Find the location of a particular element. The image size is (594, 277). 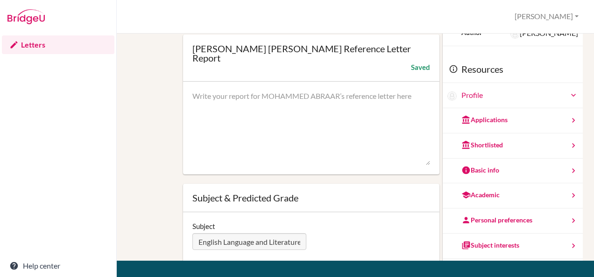

img: MOHAMMED ABRAAR SHANAWAZ is located at coordinates (452, 96).